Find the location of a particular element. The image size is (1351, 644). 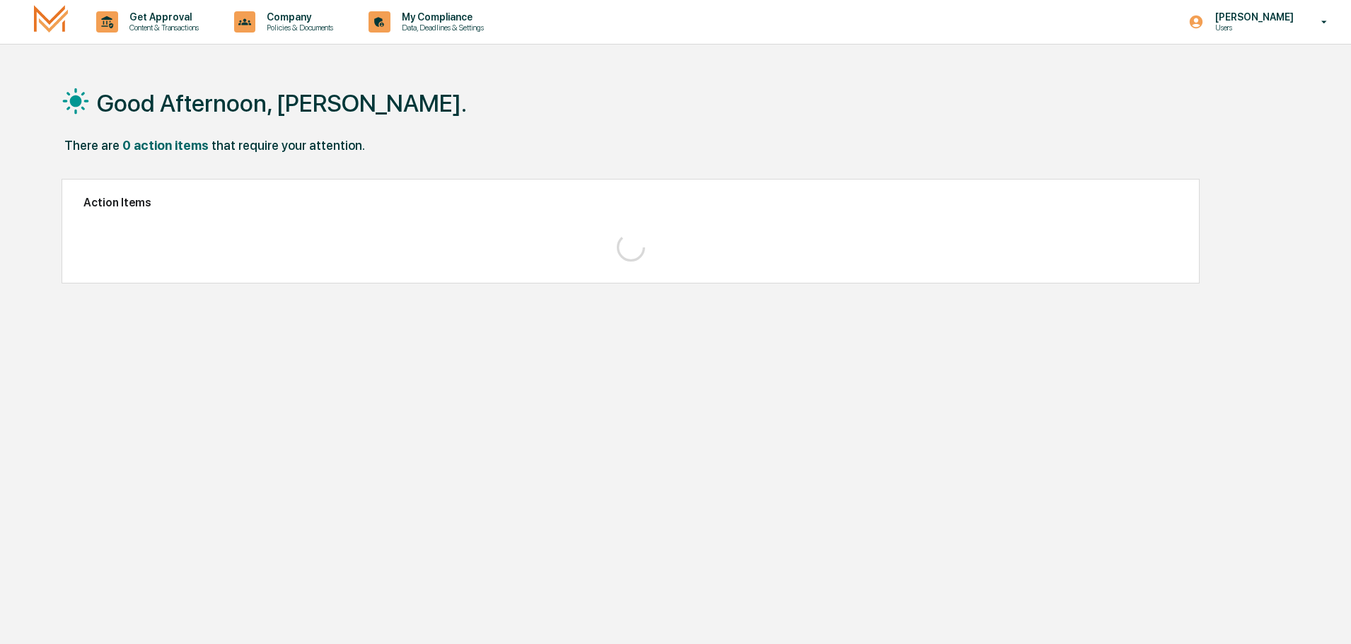

p: Users is located at coordinates (1252, 28).